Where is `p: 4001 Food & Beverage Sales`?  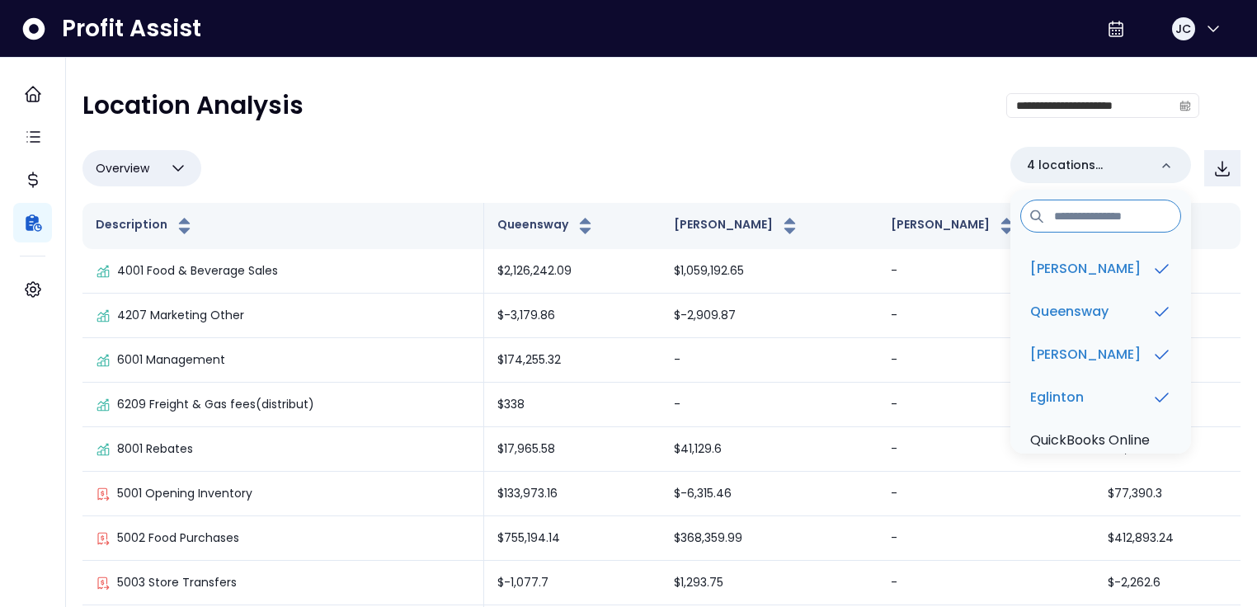
p: 4001 Food & Beverage Sales is located at coordinates (197, 271).